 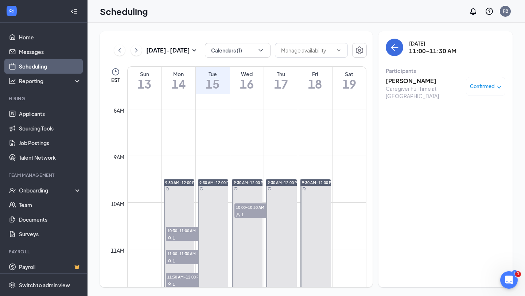 What do you see at coordinates (515, 273) in the screenshot?
I see `div: 1` at bounding box center [515, 273].